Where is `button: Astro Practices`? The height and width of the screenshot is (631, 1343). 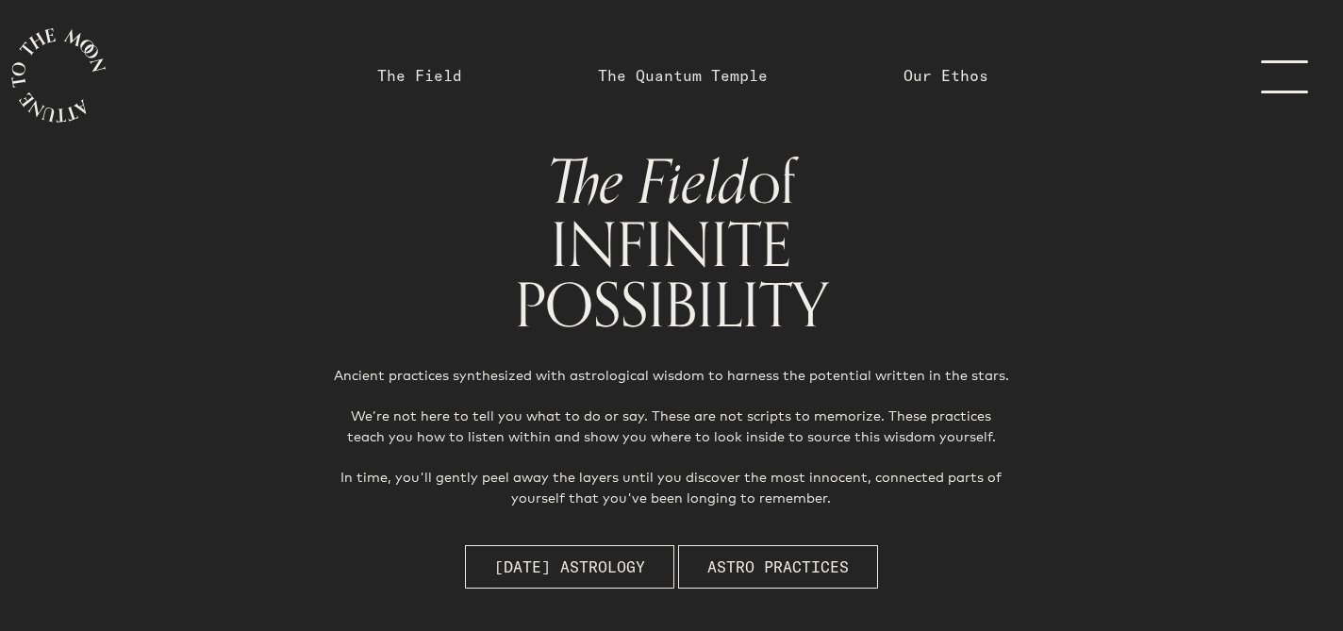 button: Astro Practices is located at coordinates (778, 567).